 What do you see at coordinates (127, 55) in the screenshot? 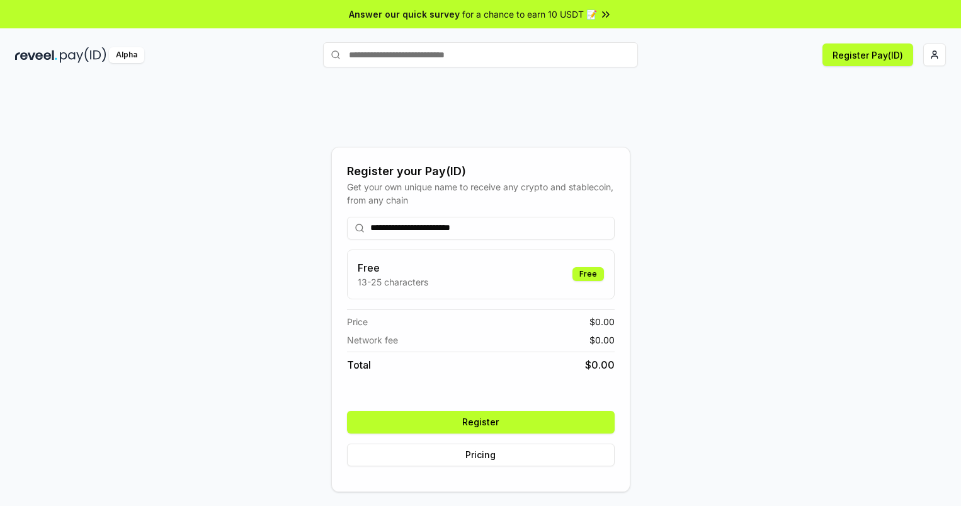
I see `div: Alpha` at bounding box center [127, 55].